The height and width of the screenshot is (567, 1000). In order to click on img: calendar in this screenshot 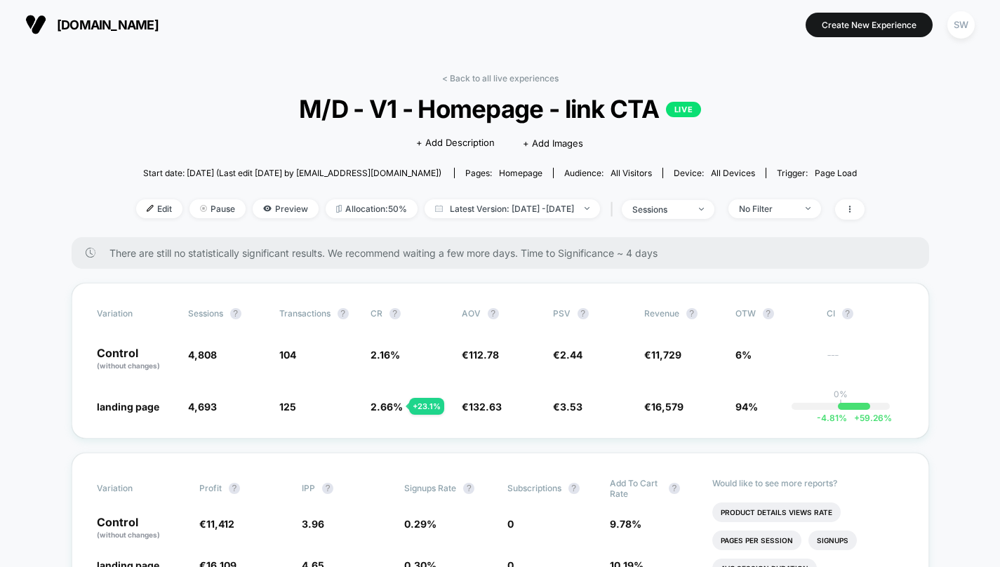, I will do `click(439, 208)`.